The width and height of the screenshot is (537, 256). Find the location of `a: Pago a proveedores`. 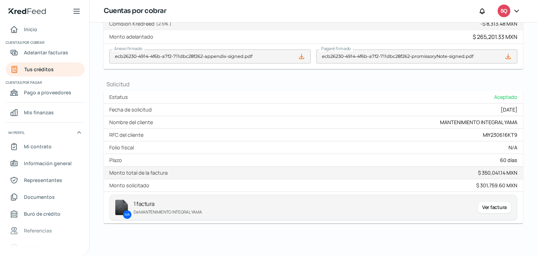

a: Pago a proveedores is located at coordinates (45, 93).